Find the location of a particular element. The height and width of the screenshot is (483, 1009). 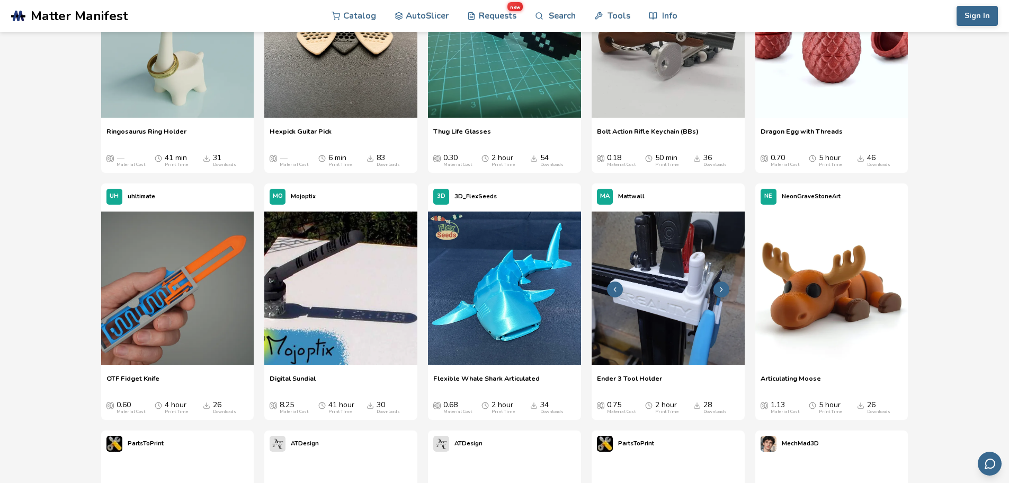

a: Dragon Egg with Threads is located at coordinates (802, 135).